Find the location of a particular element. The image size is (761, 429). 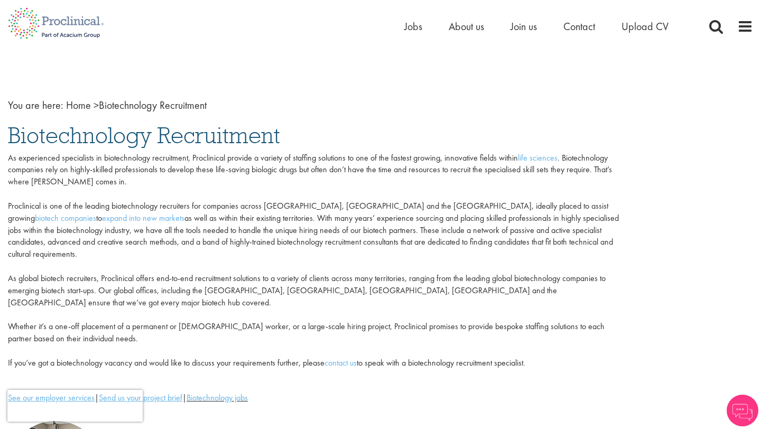

a: contact us is located at coordinates (340, 362).